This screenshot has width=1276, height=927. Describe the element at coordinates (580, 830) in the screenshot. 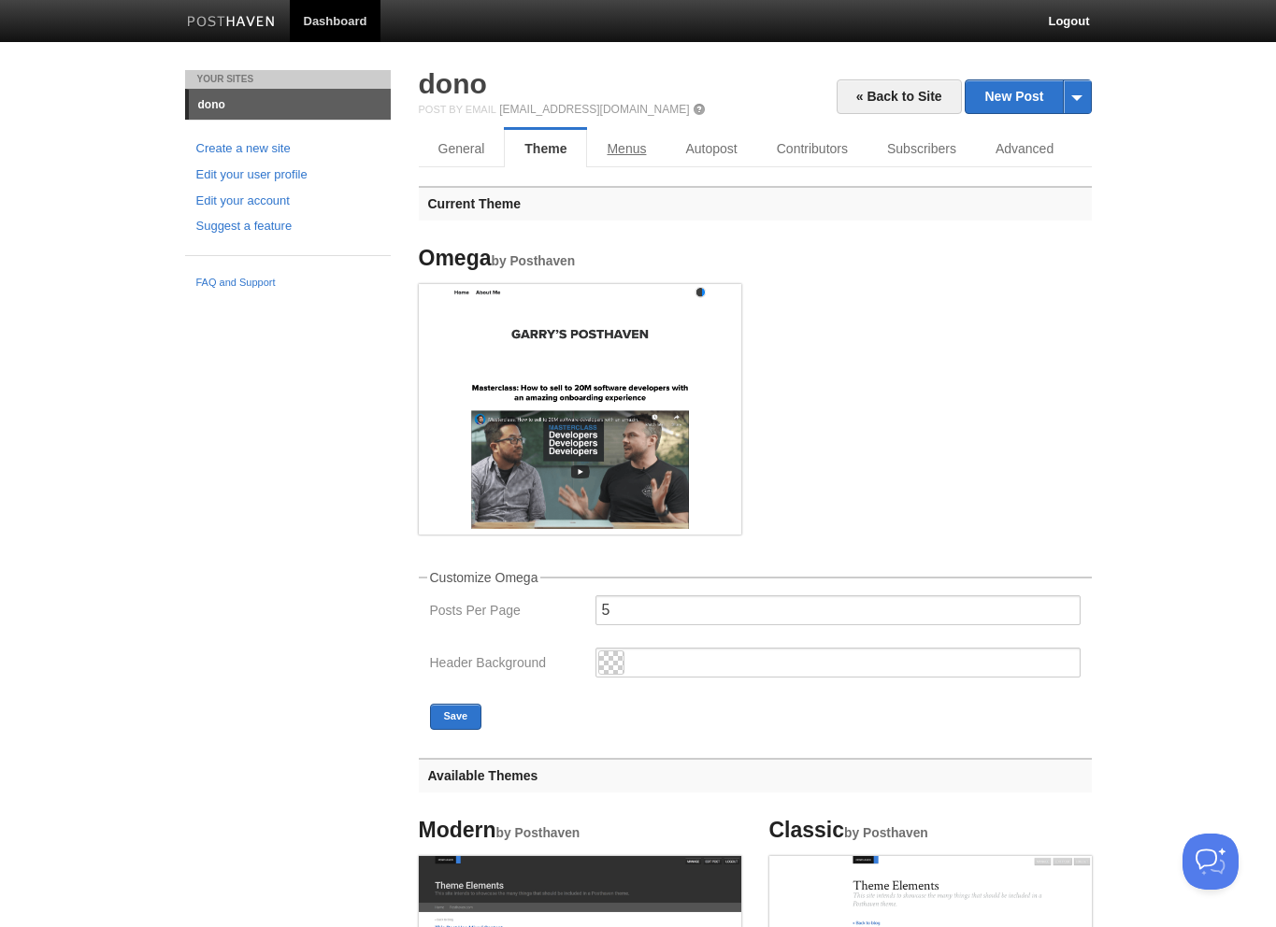

I see `h4: Modern` at that location.